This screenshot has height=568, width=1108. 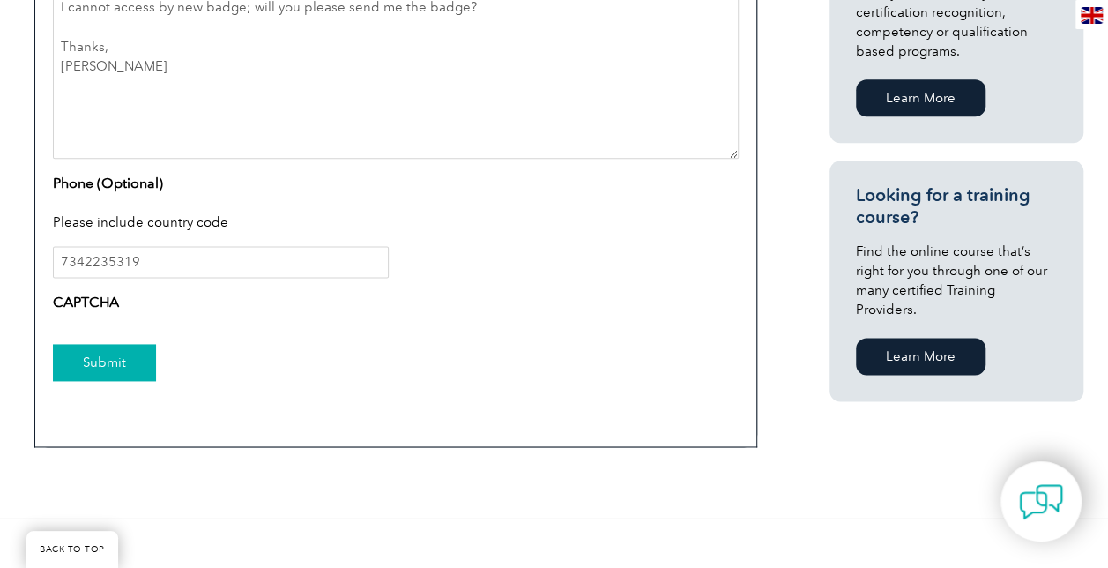 What do you see at coordinates (108, 183) in the screenshot?
I see `label: Phone (Optional)` at bounding box center [108, 183].